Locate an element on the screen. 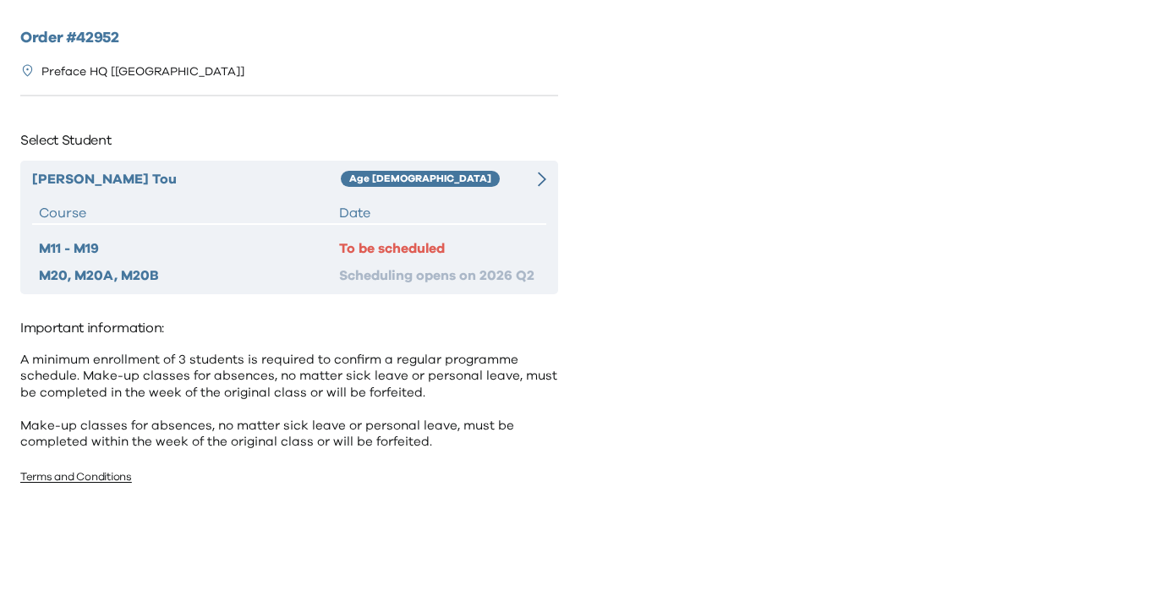  div: Course is located at coordinates (189, 213).